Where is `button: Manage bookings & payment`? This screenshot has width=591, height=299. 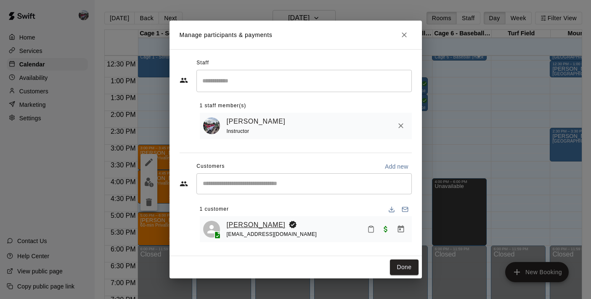 button: Manage bookings & payment is located at coordinates (401, 229).